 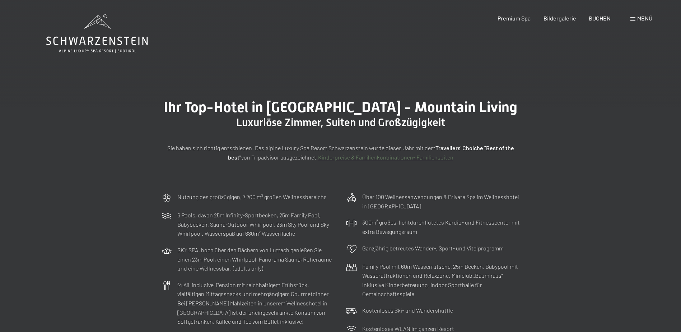 What do you see at coordinates (256, 303) in the screenshot?
I see `p: ¾ All-inclusive-Pension mit reichhaltigem Frühstück, vielfältigen Mittagssnacks und mehrgängigem ...` at bounding box center [256, 303].